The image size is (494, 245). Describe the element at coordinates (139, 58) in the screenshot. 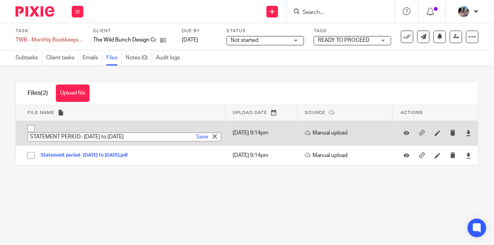

I see `a: Notes (0)` at that location.